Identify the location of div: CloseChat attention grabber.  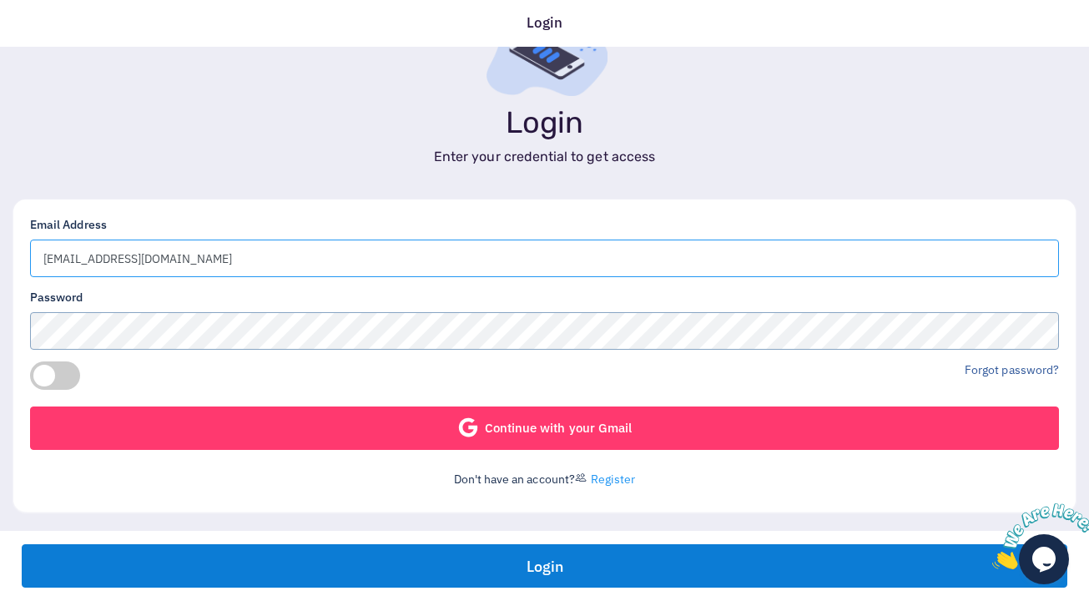
(52, 39).